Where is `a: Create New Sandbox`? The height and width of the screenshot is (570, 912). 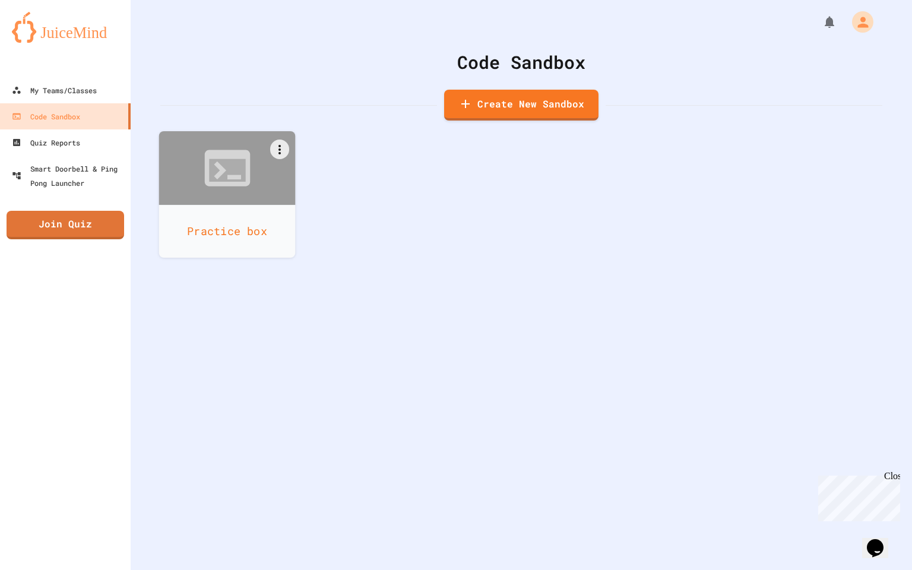 a: Create New Sandbox is located at coordinates (521, 105).